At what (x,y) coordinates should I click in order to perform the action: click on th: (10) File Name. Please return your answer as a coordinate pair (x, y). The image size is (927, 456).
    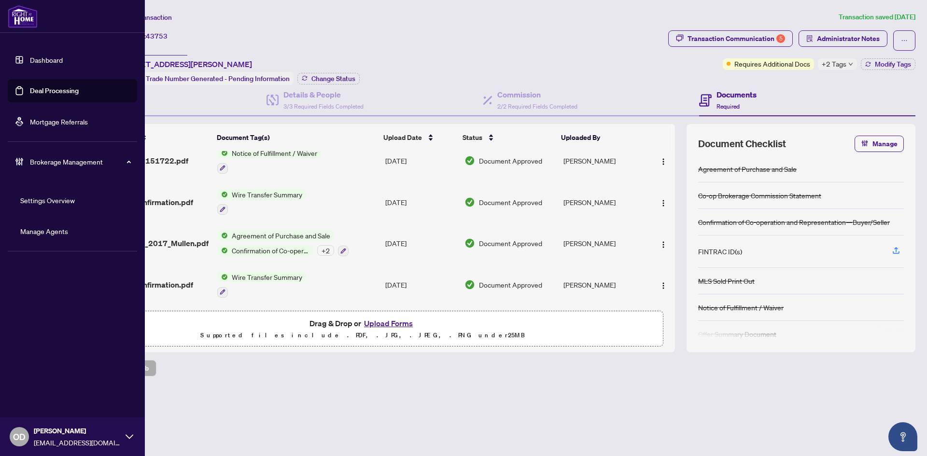
    Looking at the image, I should click on (149, 138).